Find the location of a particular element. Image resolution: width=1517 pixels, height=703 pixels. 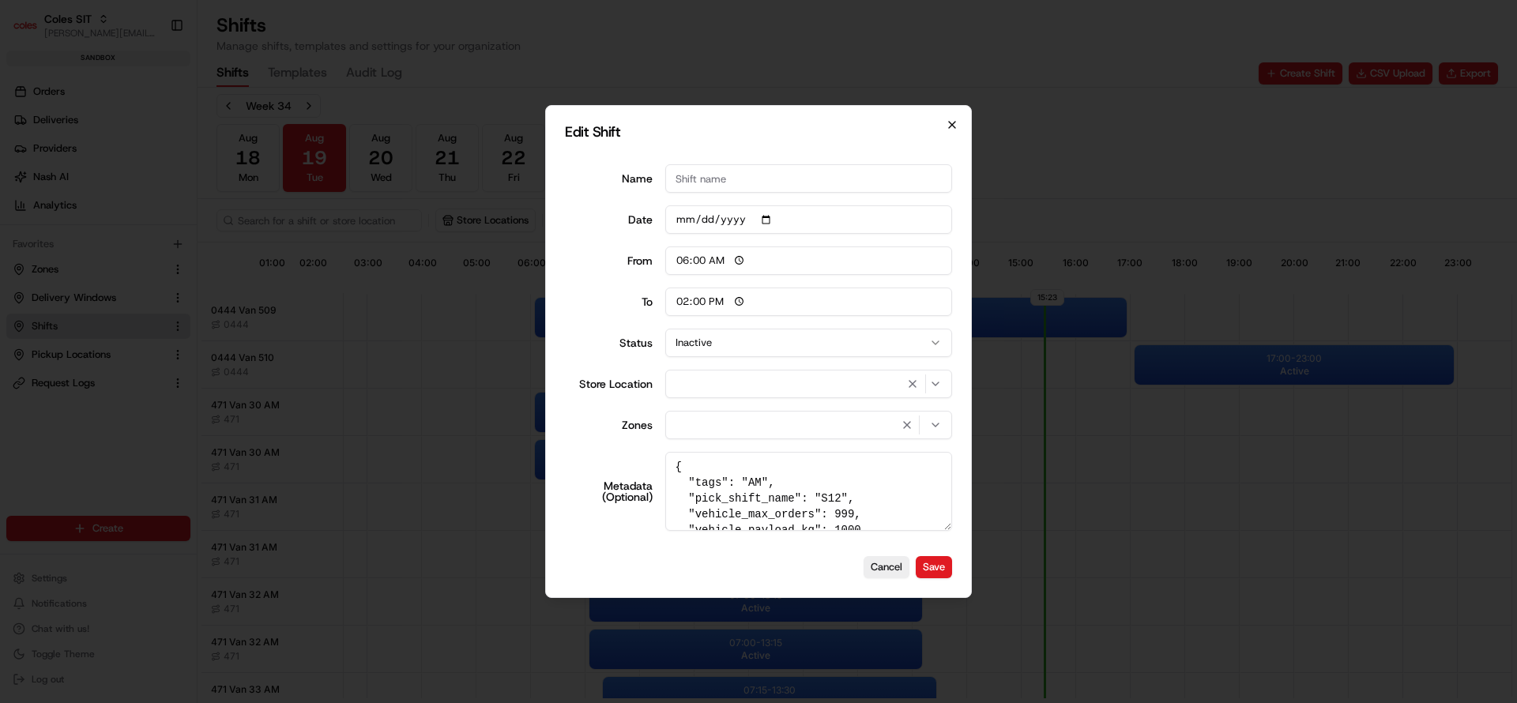

label: Date is located at coordinates (609, 220).